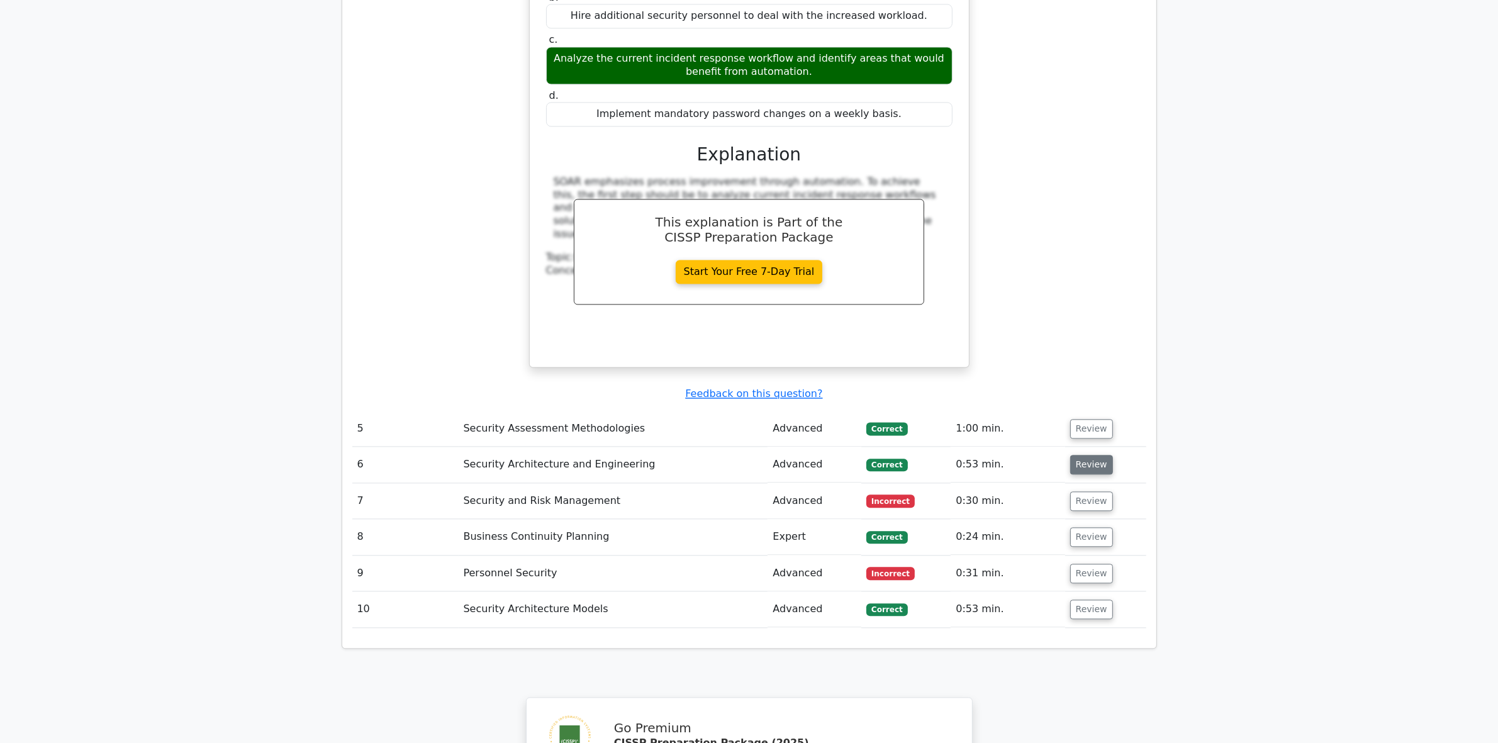 The height and width of the screenshot is (743, 1498). What do you see at coordinates (1007, 429) in the screenshot?
I see `td: 1:00 min.` at bounding box center [1007, 429].